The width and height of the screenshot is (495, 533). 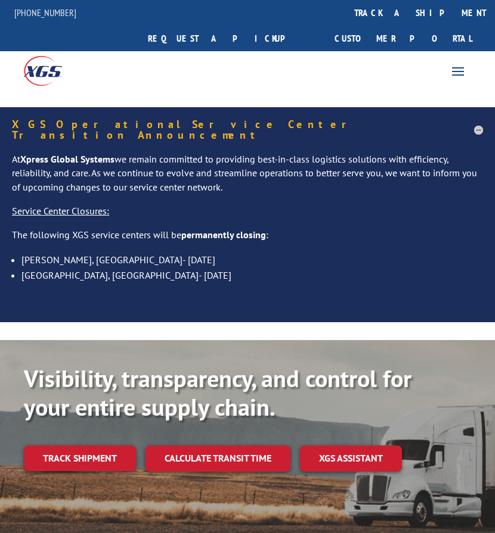 What do you see at coordinates (350, 458) in the screenshot?
I see `a: XGS ASSISTANT` at bounding box center [350, 458].